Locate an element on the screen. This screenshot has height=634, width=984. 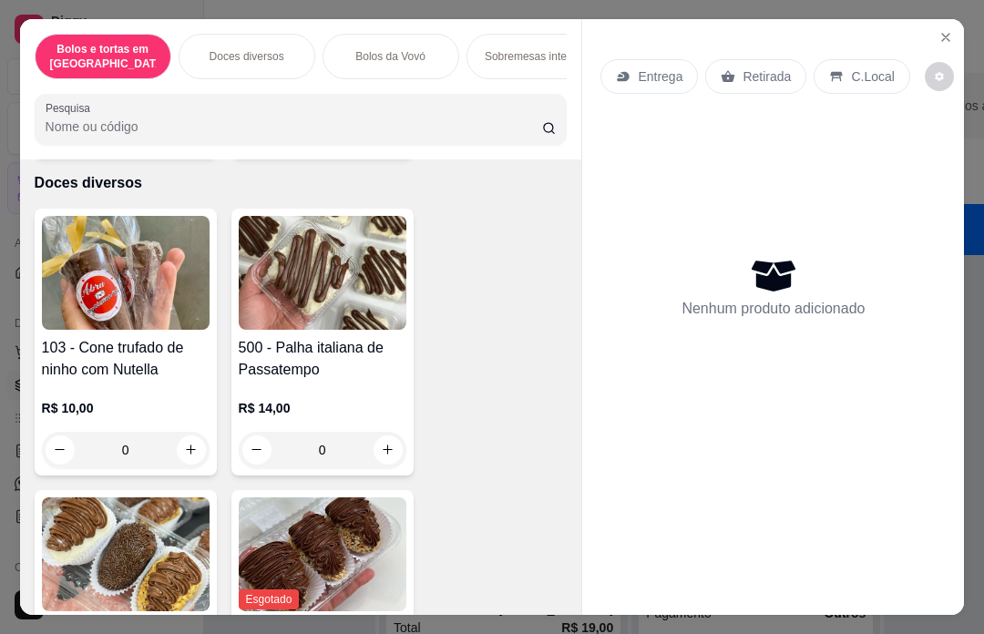
span: Esgotado is located at coordinates (269, 600).